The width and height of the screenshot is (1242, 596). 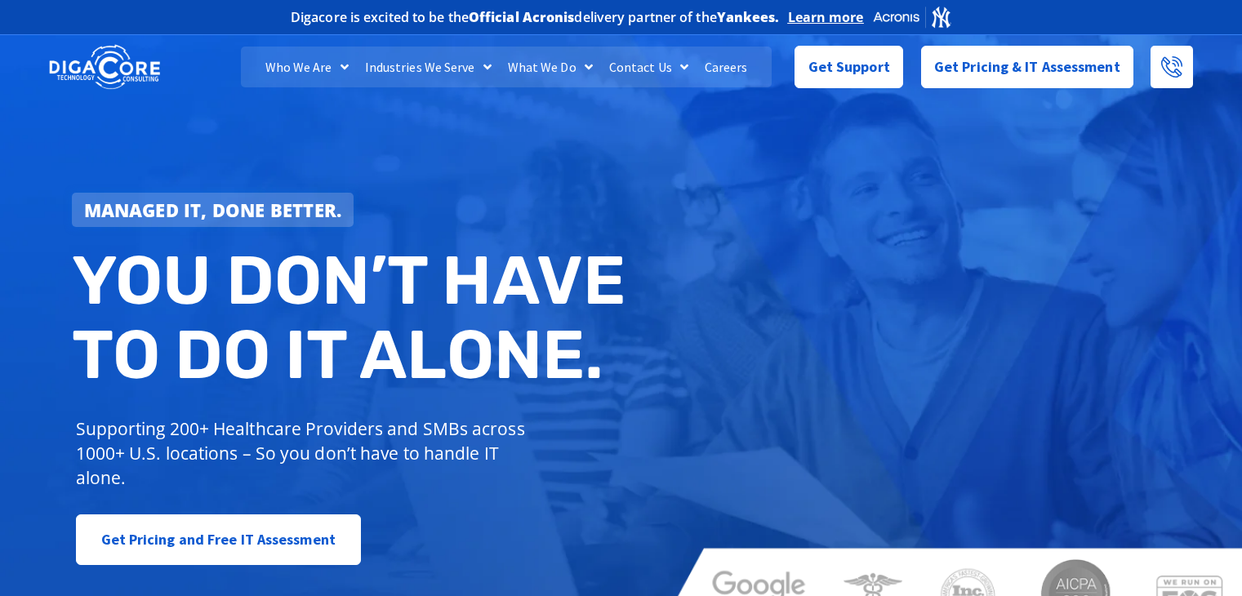 What do you see at coordinates (748, 17) in the screenshot?
I see `b: Yankees.` at bounding box center [748, 17].